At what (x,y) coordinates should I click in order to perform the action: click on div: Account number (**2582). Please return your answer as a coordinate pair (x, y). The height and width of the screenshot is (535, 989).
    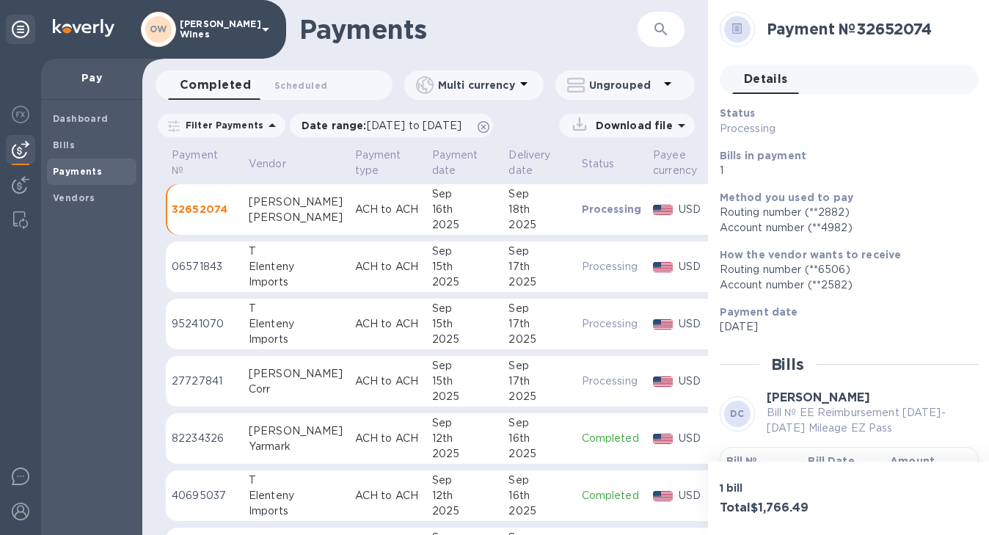
    Looking at the image, I should click on (843, 285).